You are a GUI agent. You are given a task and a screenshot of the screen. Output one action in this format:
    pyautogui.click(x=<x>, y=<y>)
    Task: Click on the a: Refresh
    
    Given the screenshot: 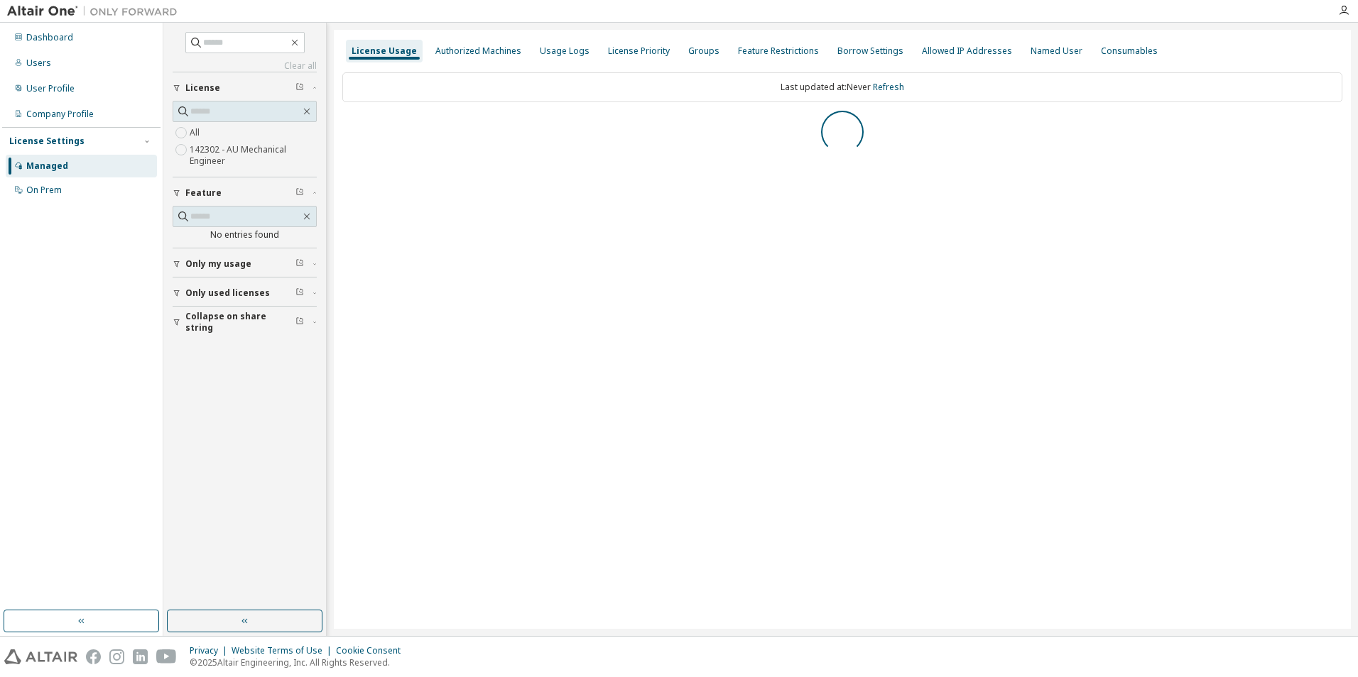 What is the action you would take?
    pyautogui.click(x=888, y=87)
    